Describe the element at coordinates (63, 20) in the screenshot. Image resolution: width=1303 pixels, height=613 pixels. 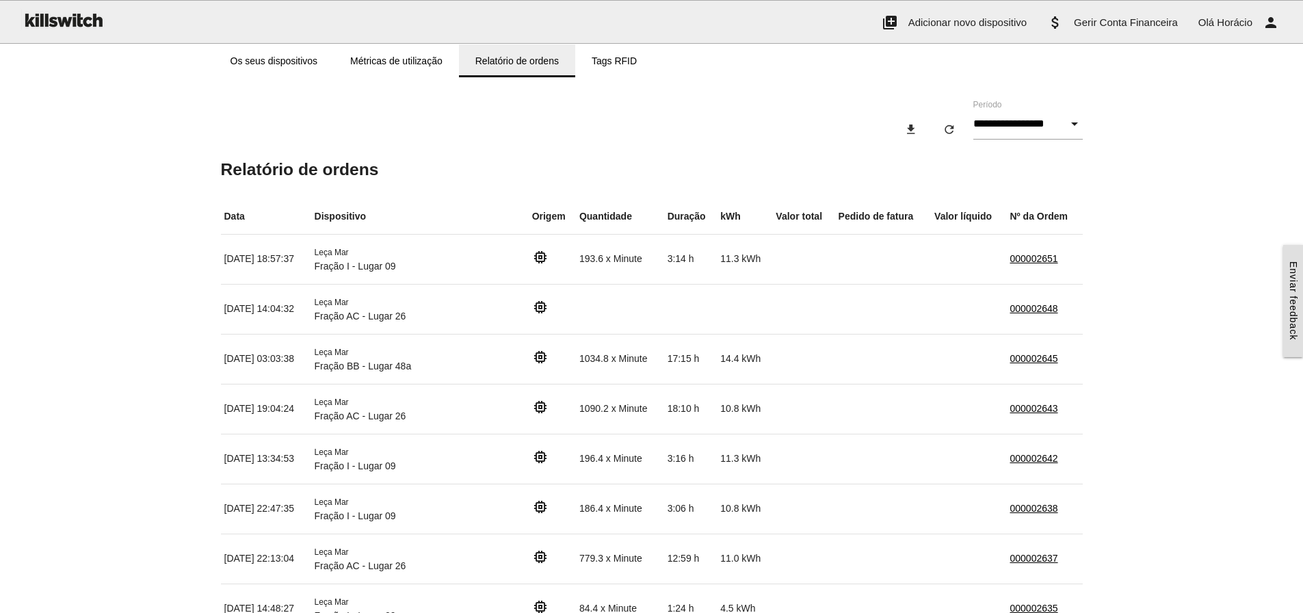
I see `img: ks-logo-black-160-b.png` at that location.